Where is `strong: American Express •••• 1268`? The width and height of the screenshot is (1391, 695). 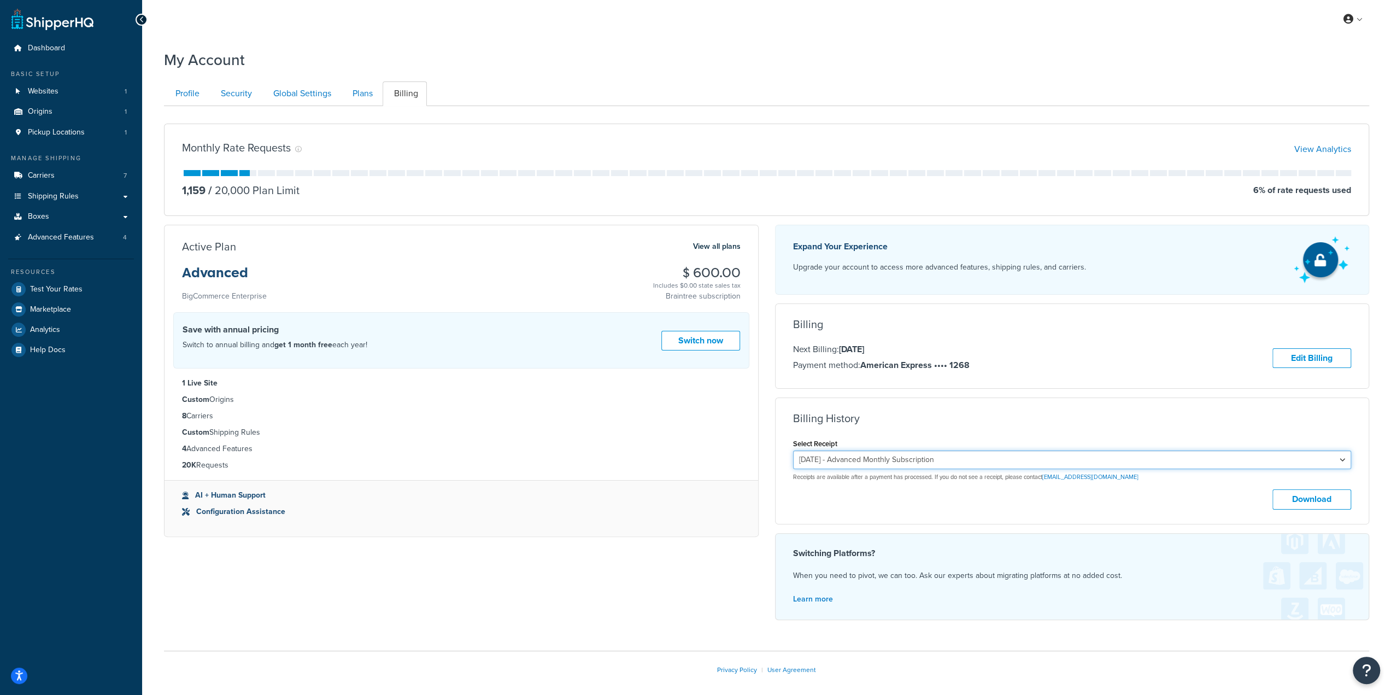 strong: American Express •••• 1268 is located at coordinates (915, 364).